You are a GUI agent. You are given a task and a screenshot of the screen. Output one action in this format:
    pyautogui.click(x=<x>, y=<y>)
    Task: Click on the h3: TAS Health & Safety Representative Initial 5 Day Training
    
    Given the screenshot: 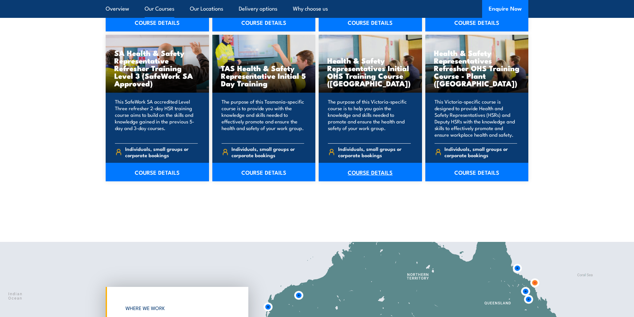 What is the action you would take?
    pyautogui.click(x=264, y=75)
    